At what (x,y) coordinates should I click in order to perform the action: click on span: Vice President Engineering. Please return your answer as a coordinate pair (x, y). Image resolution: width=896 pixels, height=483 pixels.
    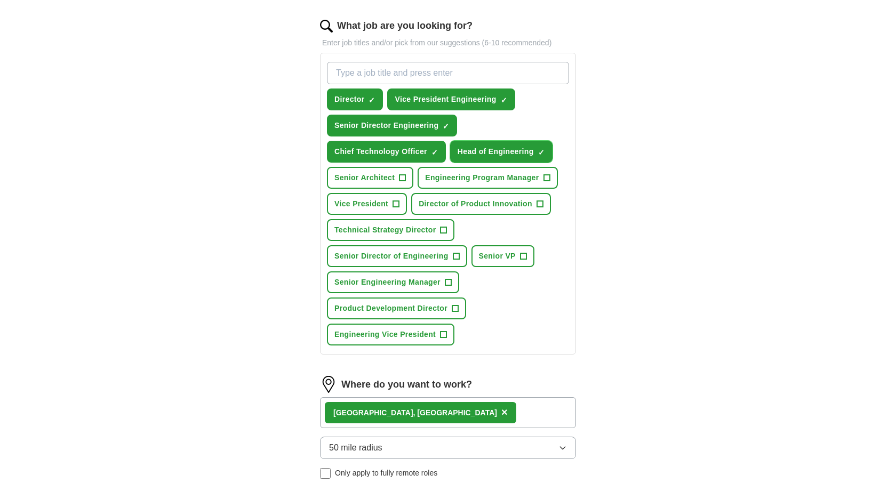
    Looking at the image, I should click on (445, 99).